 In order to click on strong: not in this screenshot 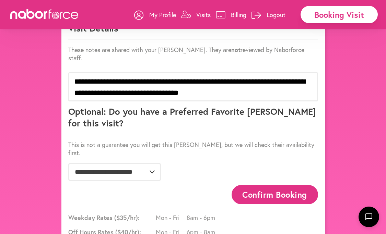, I will do `click(236, 50)`.